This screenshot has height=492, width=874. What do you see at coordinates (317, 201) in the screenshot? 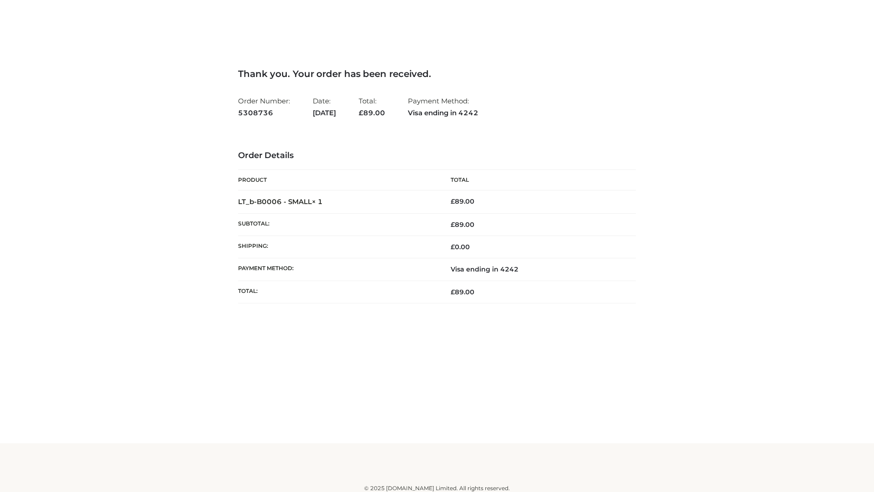
I see `strong: × 1` at bounding box center [317, 201].